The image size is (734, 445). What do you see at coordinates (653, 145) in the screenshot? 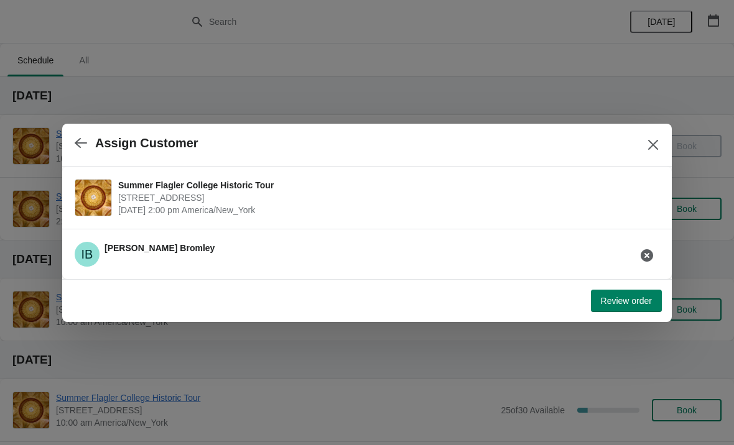
I see `button: Close` at bounding box center [653, 145].